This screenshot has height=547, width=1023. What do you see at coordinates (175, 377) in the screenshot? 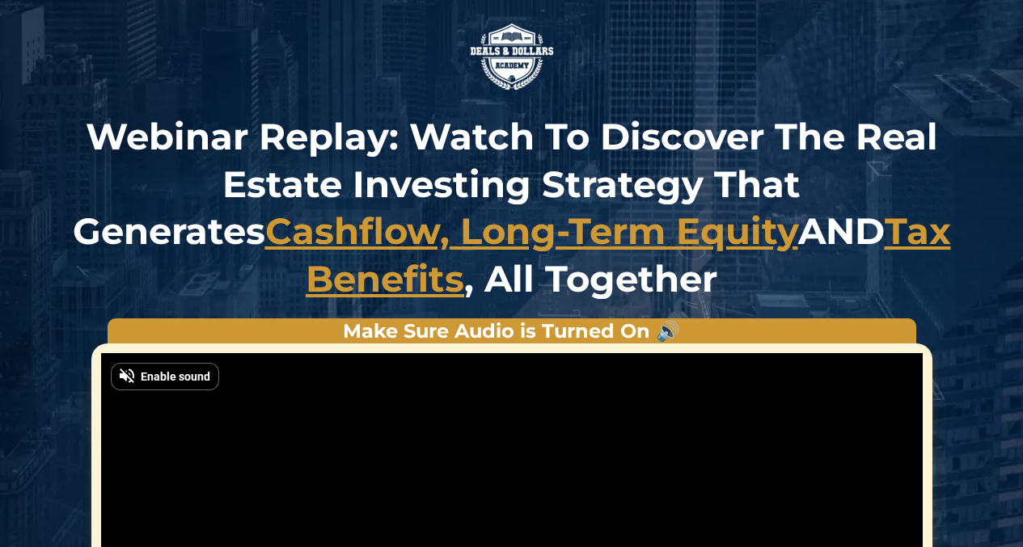
I see `span: Enable sound` at bounding box center [175, 377].